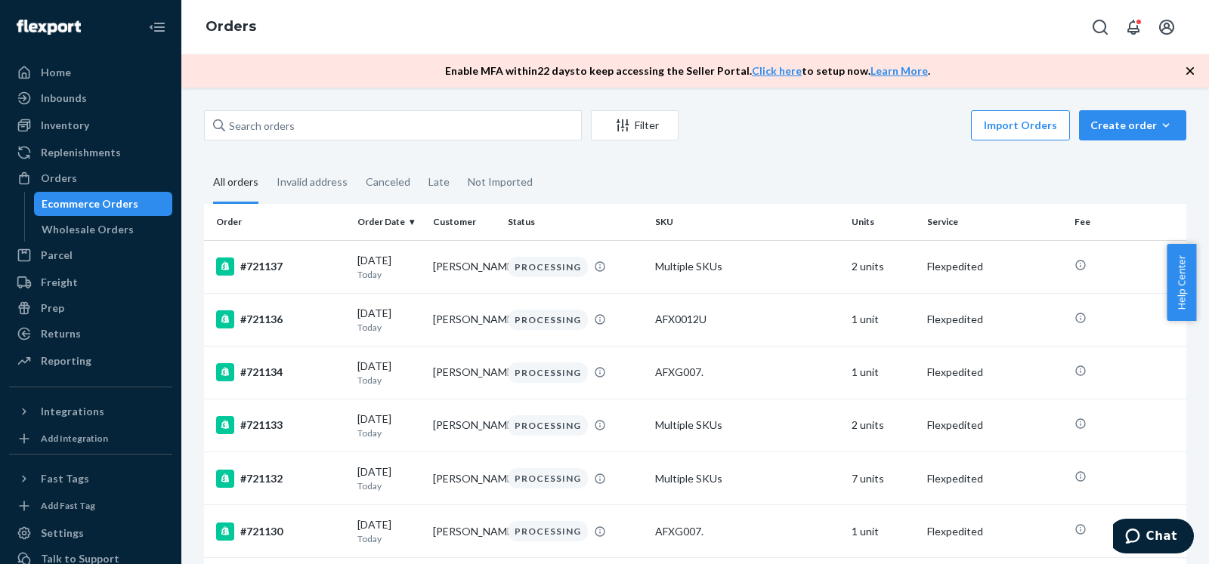 The height and width of the screenshot is (564, 1209). Describe the element at coordinates (91, 125) in the screenshot. I see `a: Inventory` at that location.